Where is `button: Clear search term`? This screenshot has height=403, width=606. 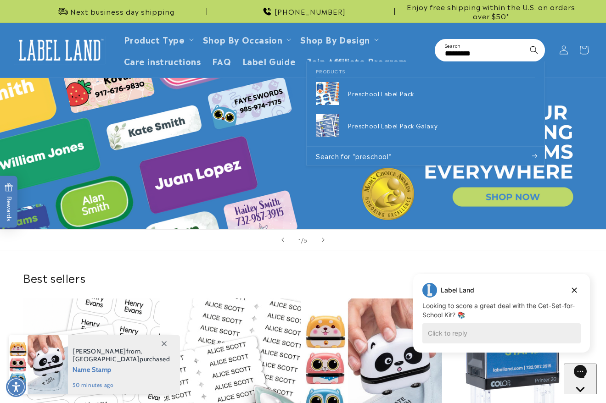 button: Clear search term is located at coordinates (513, 50).